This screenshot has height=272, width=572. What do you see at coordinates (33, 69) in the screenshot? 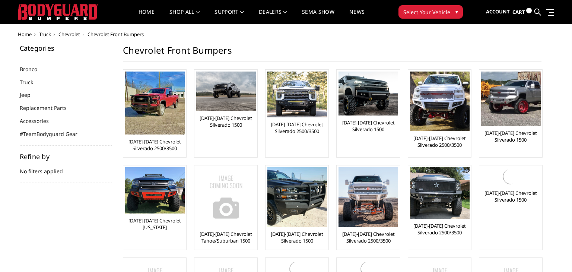
I see `a: Bronco` at bounding box center [33, 69].